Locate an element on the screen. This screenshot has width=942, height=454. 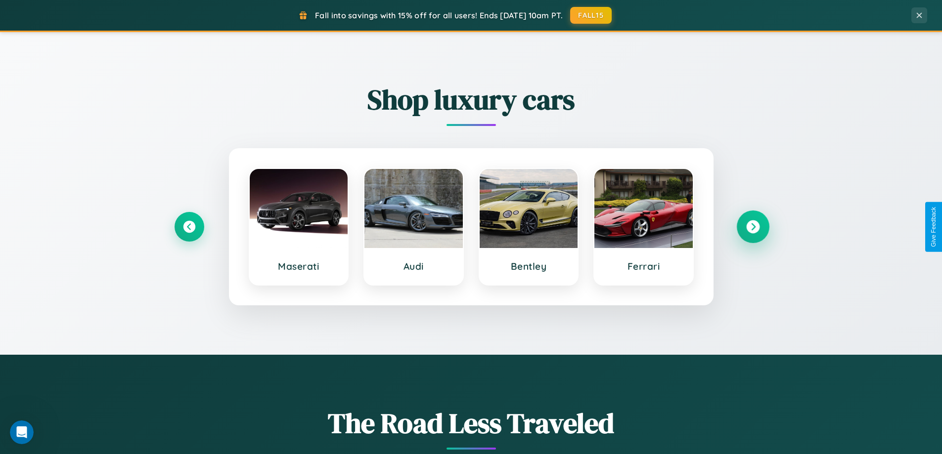
h1: The Road Less Traveled is located at coordinates (471, 423).